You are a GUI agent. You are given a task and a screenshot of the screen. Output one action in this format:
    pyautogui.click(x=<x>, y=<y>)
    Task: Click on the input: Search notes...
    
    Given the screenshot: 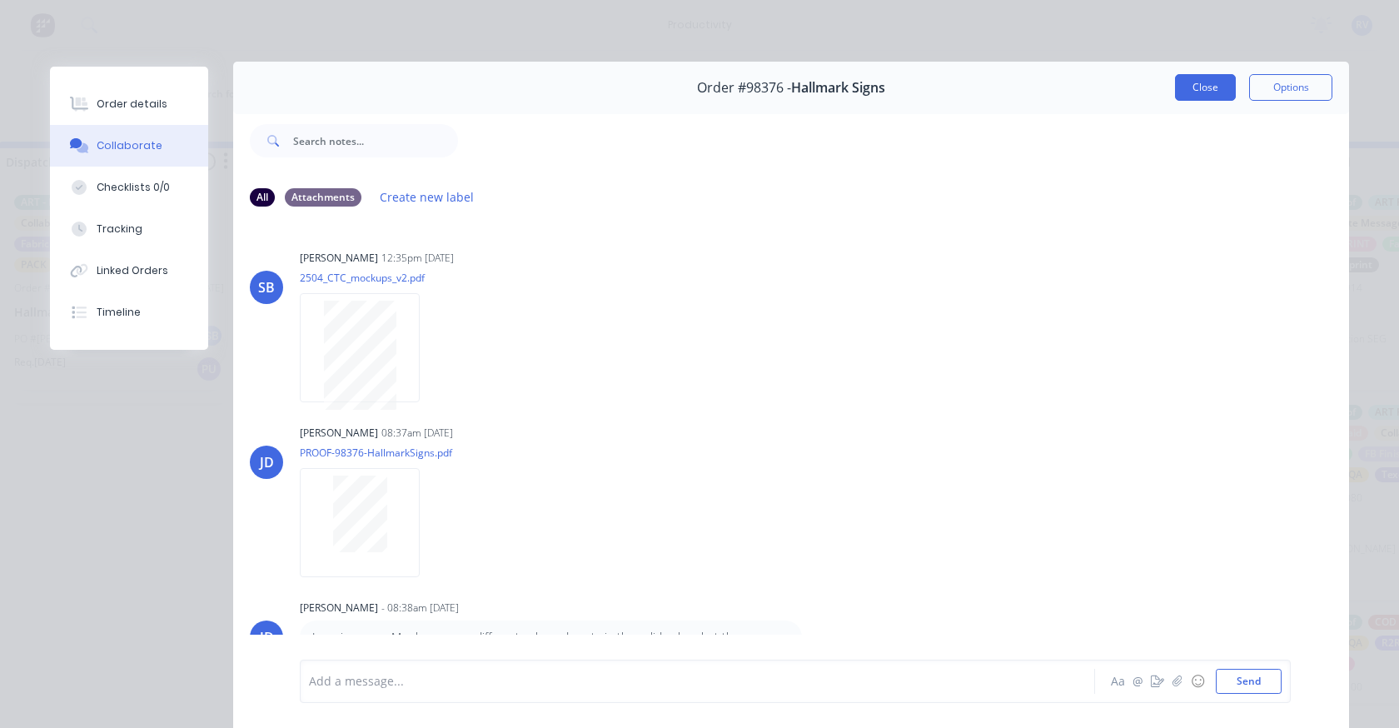 What is the action you would take?
    pyautogui.click(x=376, y=141)
    